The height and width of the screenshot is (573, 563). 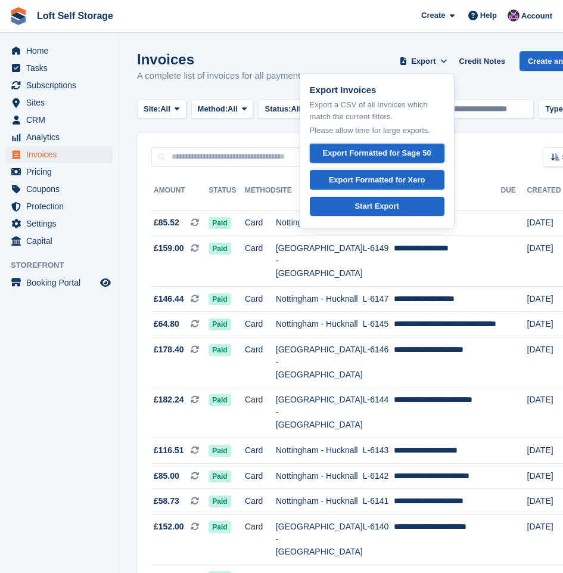 What do you see at coordinates (377, 206) in the screenshot?
I see `a: Start Export` at bounding box center [377, 206].